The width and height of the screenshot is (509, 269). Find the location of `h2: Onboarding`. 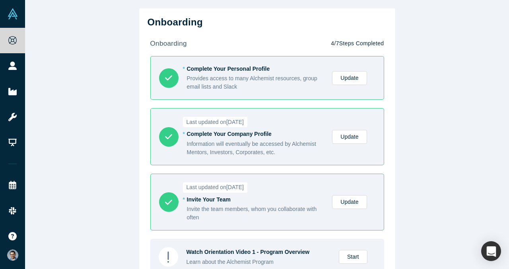

h2: Onboarding is located at coordinates (267, 22).